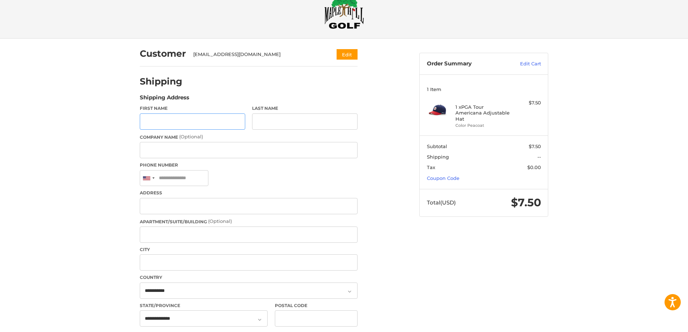 This screenshot has height=332, width=688. What do you see at coordinates (316, 306) in the screenshot?
I see `label: Postal Code` at bounding box center [316, 306].